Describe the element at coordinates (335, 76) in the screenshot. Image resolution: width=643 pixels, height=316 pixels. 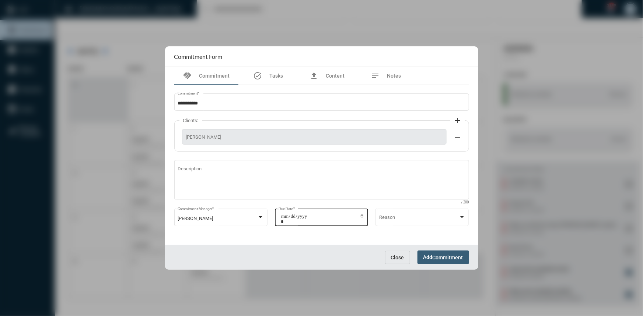
I see `span: Content` at that location.